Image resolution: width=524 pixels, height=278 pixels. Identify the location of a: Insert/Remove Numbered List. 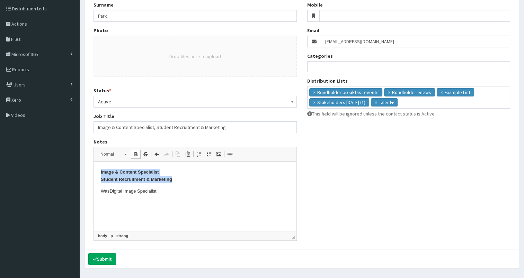
(199, 154).